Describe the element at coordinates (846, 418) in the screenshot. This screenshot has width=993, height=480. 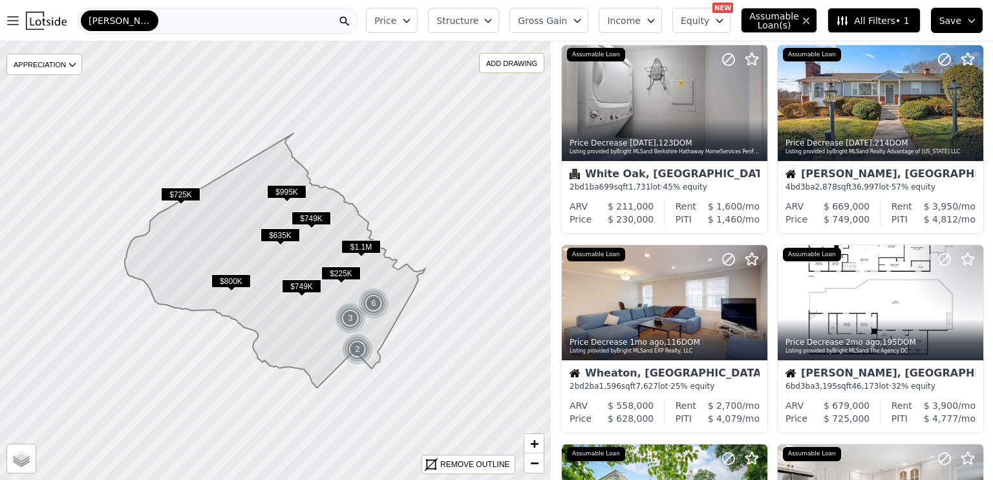
I see `span: $ 725,000` at that location.